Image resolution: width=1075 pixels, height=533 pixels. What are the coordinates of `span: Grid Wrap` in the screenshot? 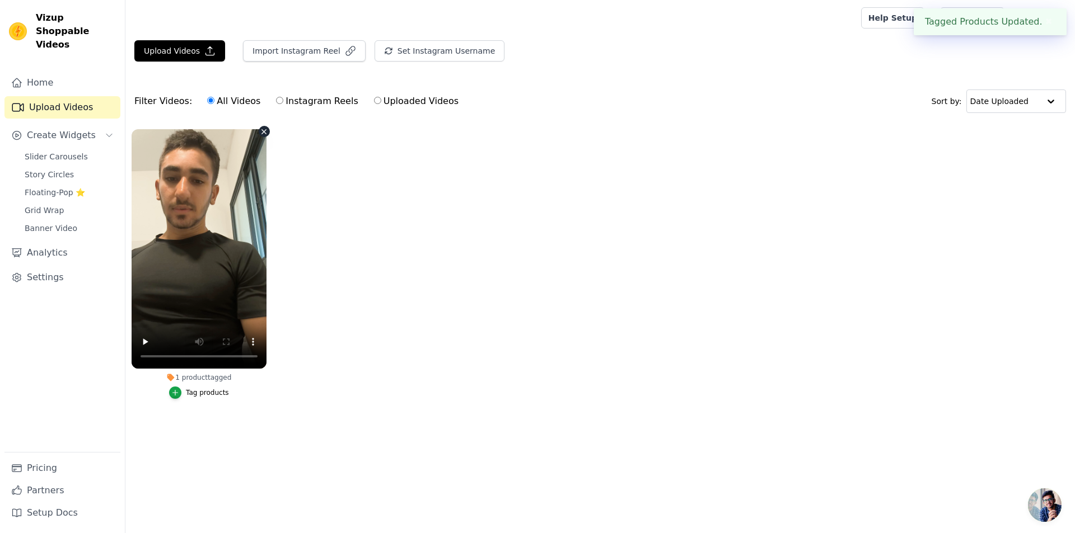 It's located at (44, 210).